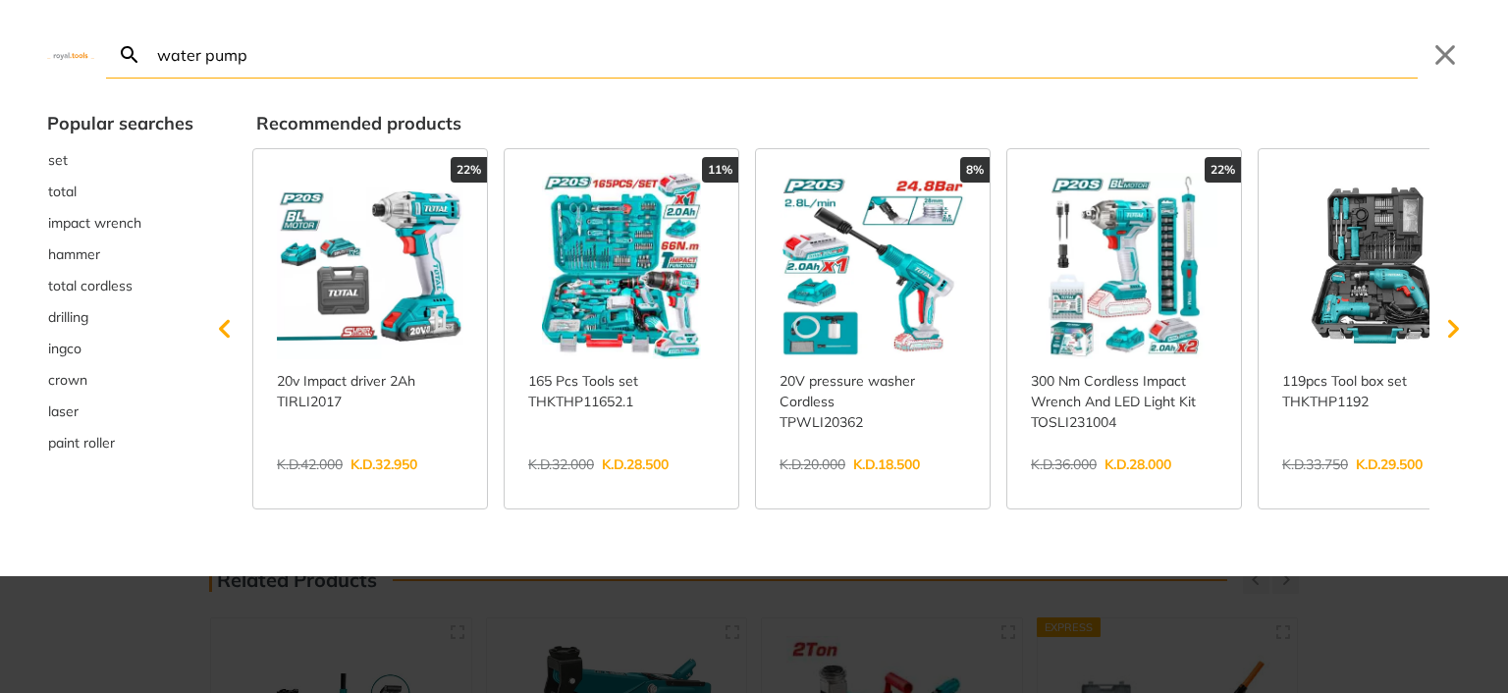  What do you see at coordinates (120, 317) in the screenshot?
I see `button: Select suggestion: drilling` at bounding box center [120, 317].